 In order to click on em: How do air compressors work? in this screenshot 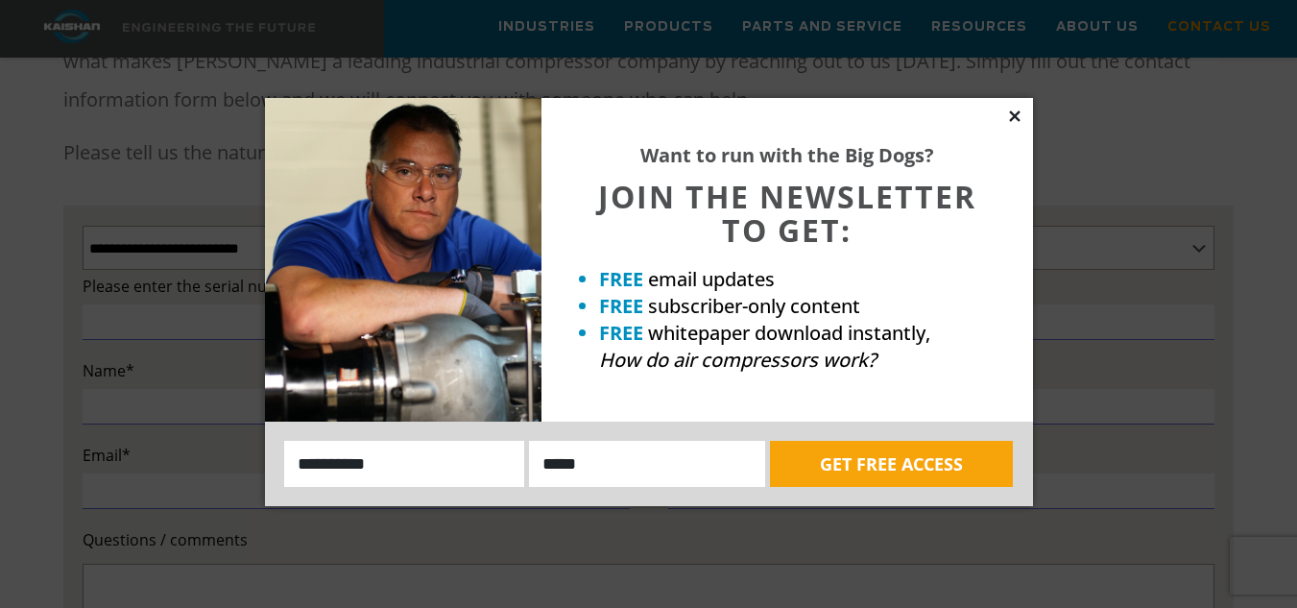, I will do `click(737, 359)`.